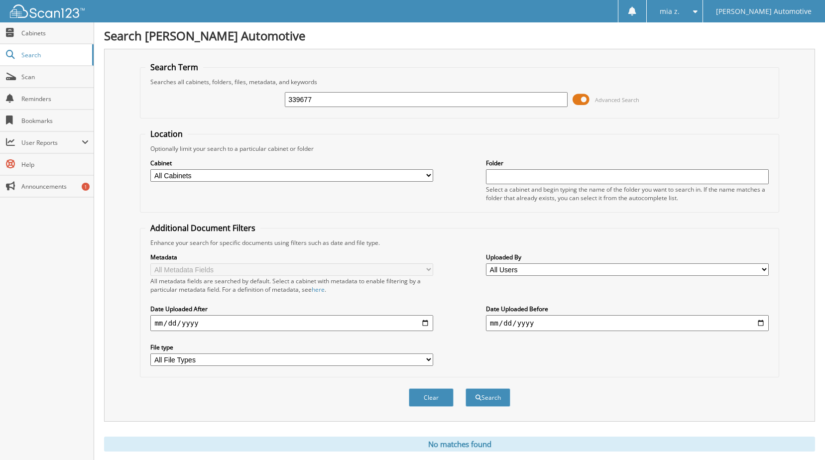 Image resolution: width=825 pixels, height=460 pixels. I want to click on span: mia z., so click(670, 11).